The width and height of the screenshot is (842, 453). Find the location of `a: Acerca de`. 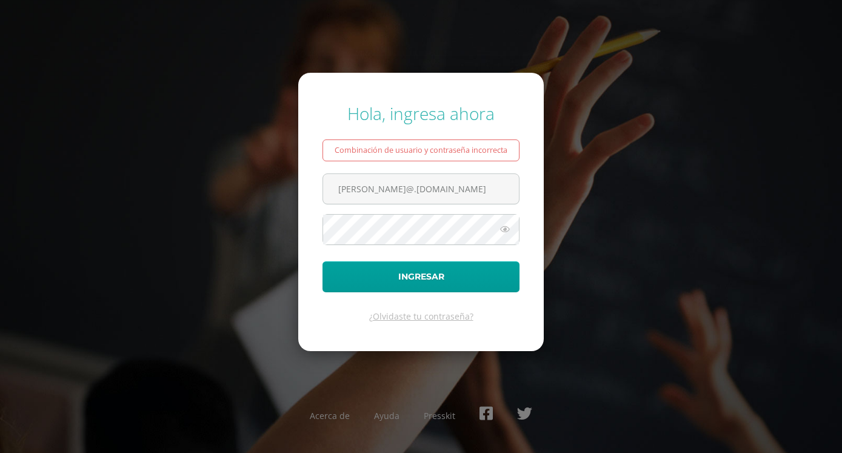

a: Acerca de is located at coordinates (330, 415).